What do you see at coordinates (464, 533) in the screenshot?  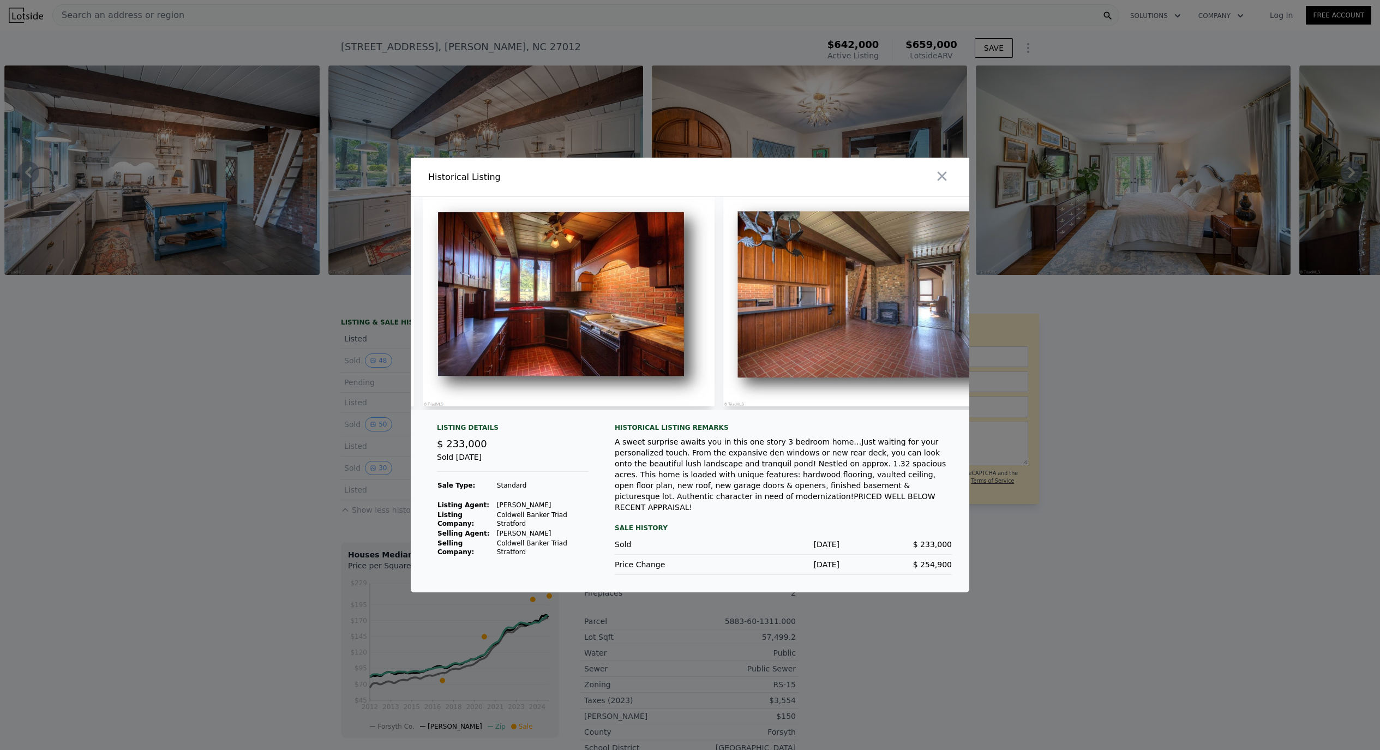 I see `strong: Selling Agent:` at bounding box center [464, 533].